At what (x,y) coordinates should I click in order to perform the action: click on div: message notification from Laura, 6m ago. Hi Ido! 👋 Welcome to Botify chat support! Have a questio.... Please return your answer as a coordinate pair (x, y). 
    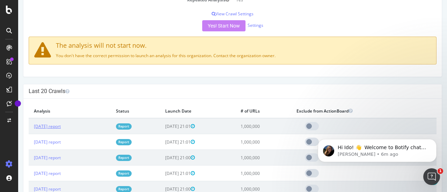
    Looking at the image, I should click on (70, 26).